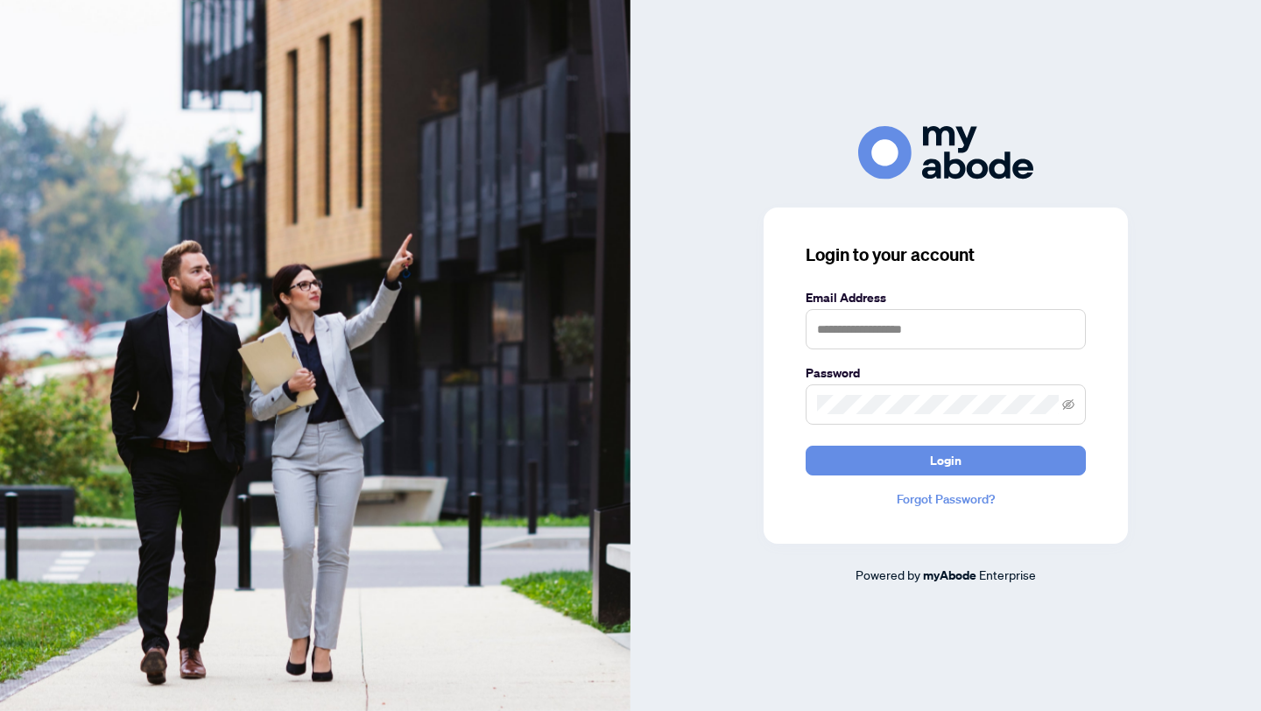 Image resolution: width=1261 pixels, height=711 pixels. Describe the element at coordinates (946, 152) in the screenshot. I see `img: ma-logo` at that location.